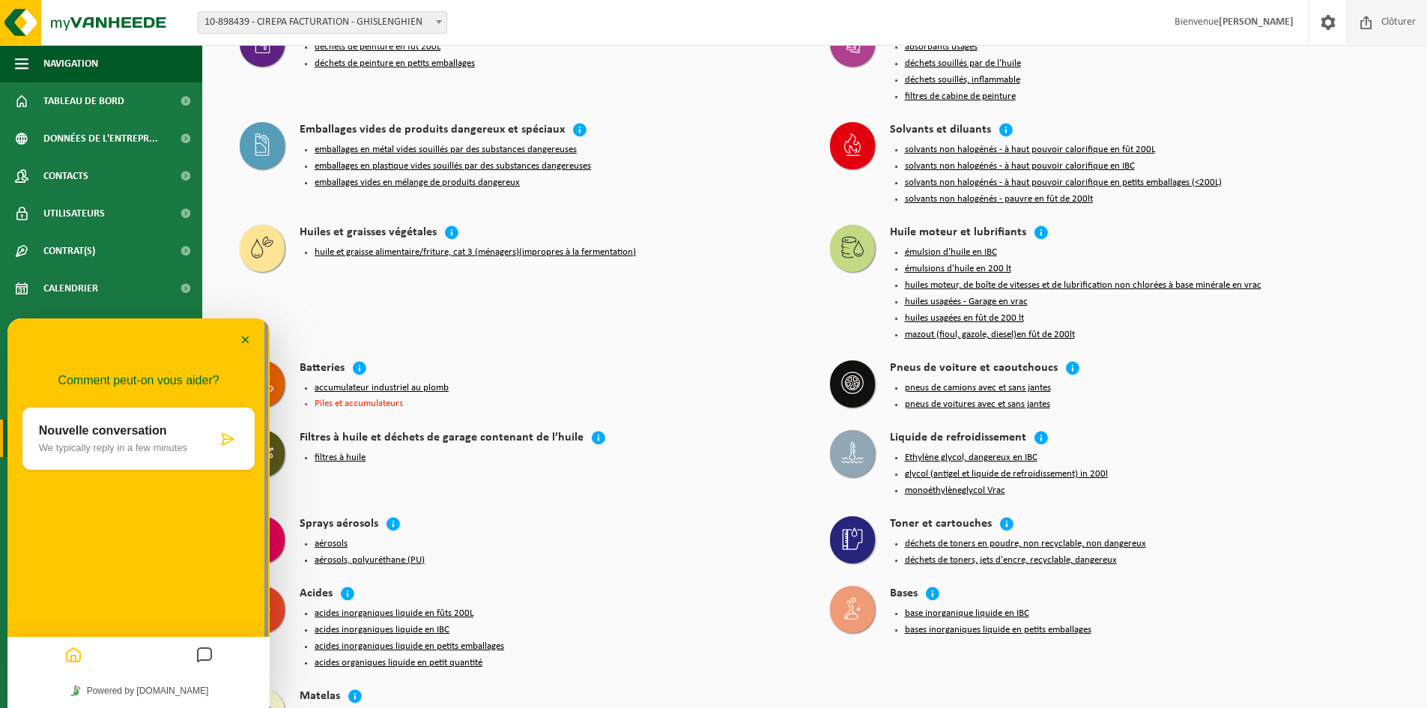 This screenshot has width=1427, height=708. Describe the element at coordinates (971, 458) in the screenshot. I see `button: Ethylène glycol, dangereux en IBC` at that location.